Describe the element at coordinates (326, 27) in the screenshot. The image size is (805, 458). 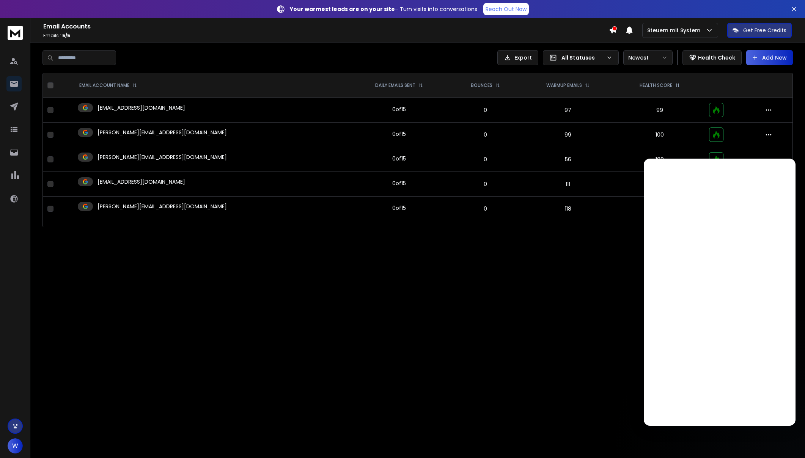
I see `h1: Email Accounts` at that location.